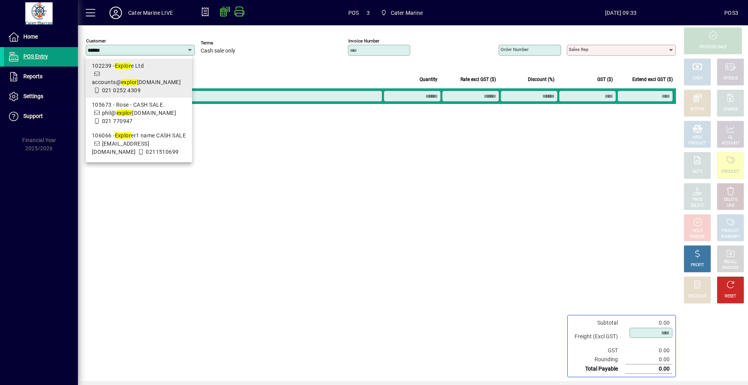 Image resolution: width=748 pixels, height=385 pixels. I want to click on div: SUMMARY, so click(730, 237).